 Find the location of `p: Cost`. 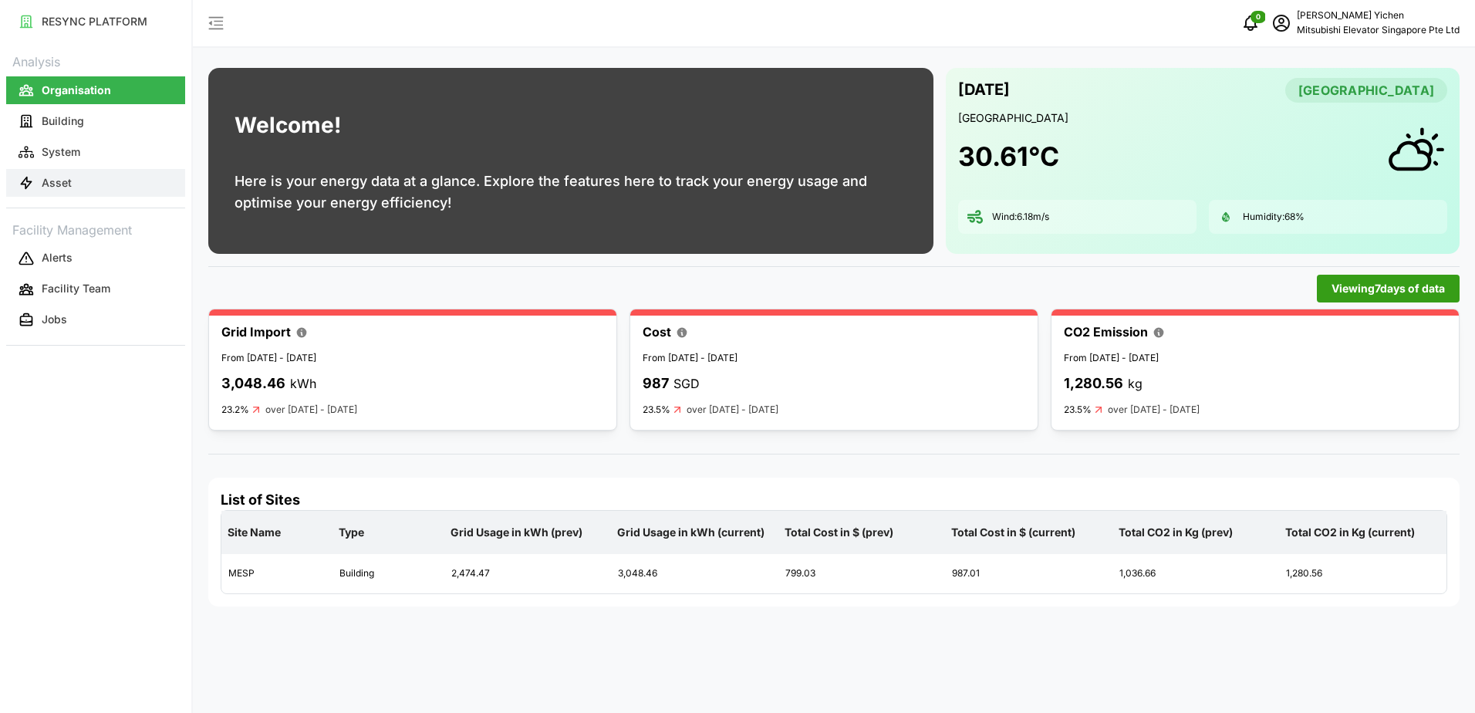

p: Cost is located at coordinates (657, 332).